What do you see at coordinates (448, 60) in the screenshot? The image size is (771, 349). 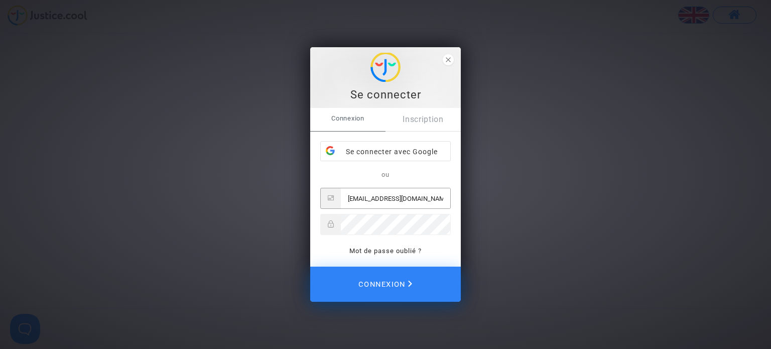 I see `span: close` at bounding box center [448, 60].